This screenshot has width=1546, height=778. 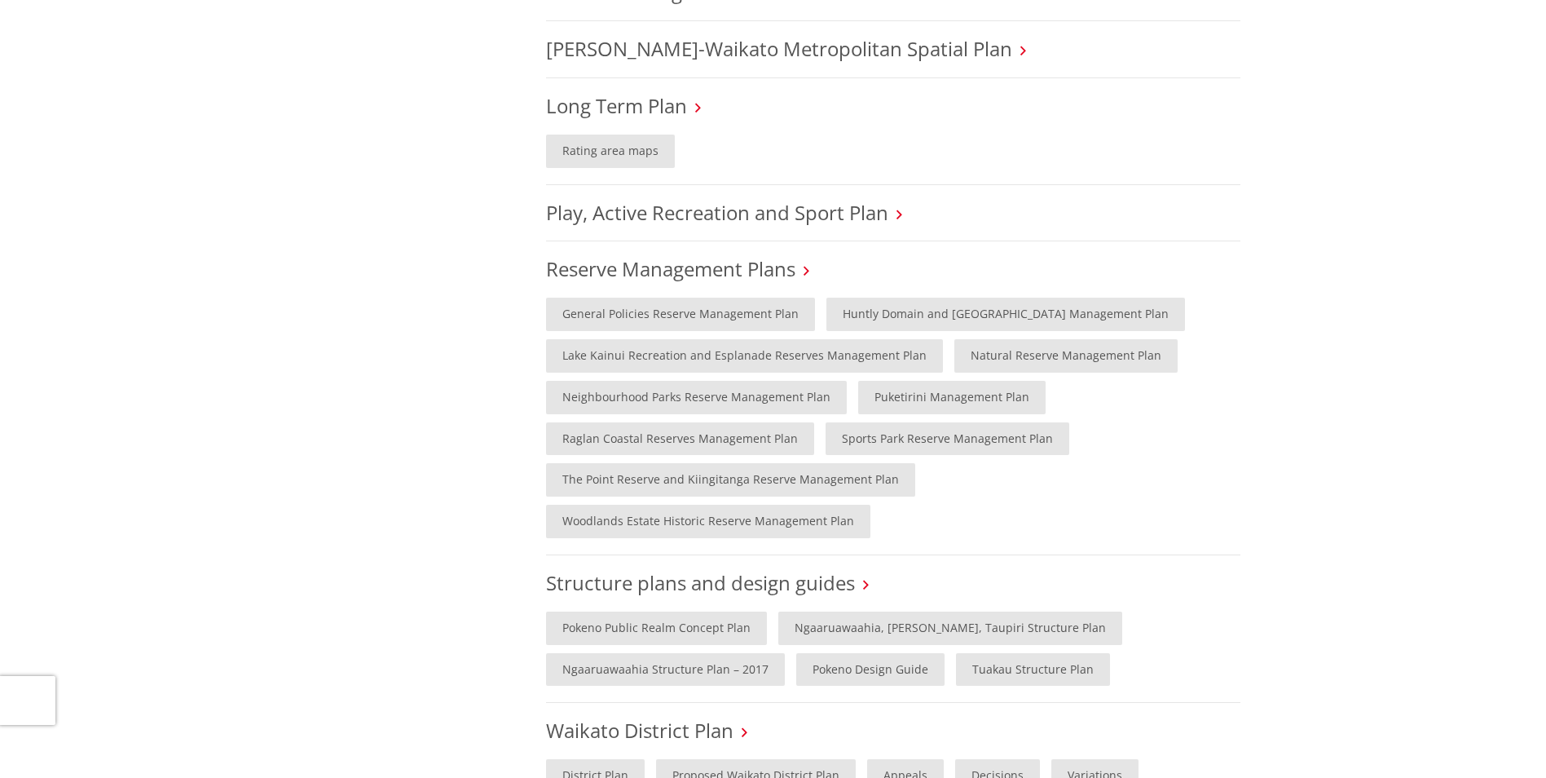 What do you see at coordinates (717, 212) in the screenshot?
I see `a: Play, Active Recreation and Sport Plan` at bounding box center [717, 212].